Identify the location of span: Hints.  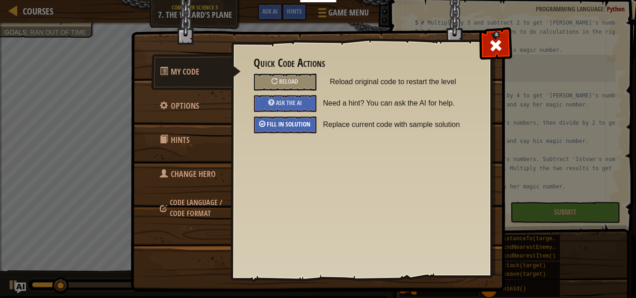
(180, 140).